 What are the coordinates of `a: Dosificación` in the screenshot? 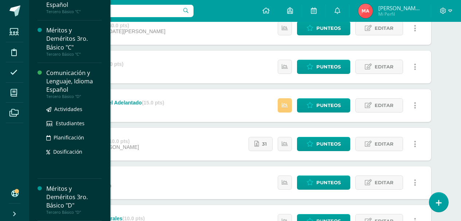 It's located at (74, 152).